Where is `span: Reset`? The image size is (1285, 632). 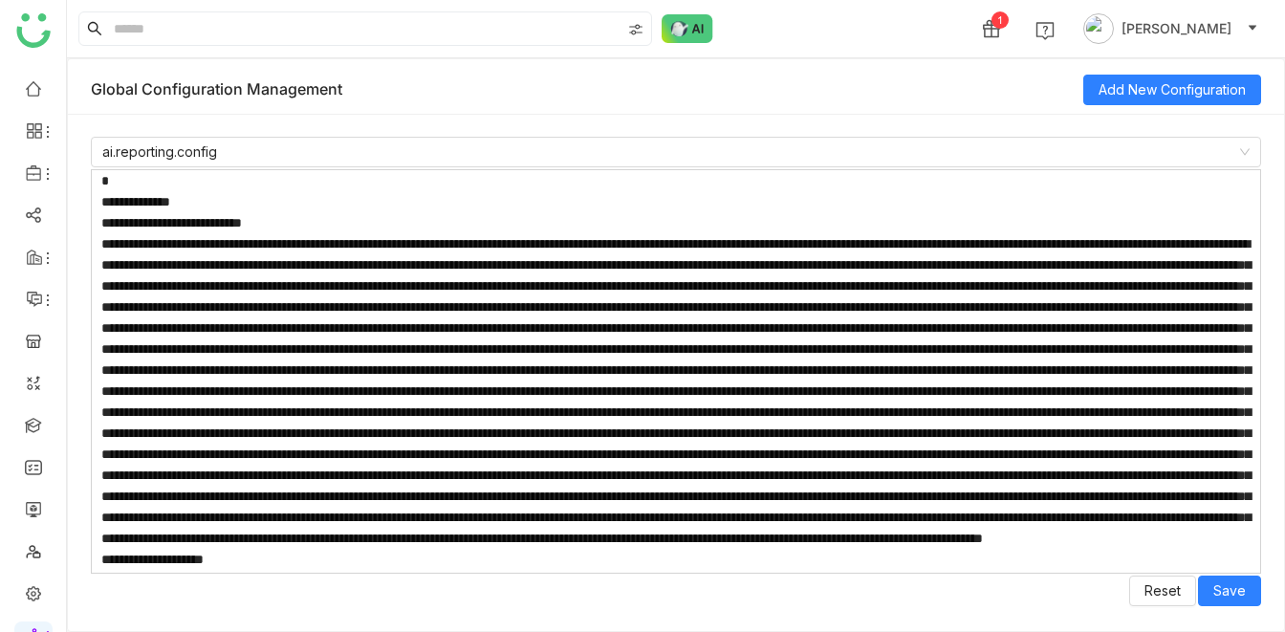
span: Reset is located at coordinates (1163, 591).